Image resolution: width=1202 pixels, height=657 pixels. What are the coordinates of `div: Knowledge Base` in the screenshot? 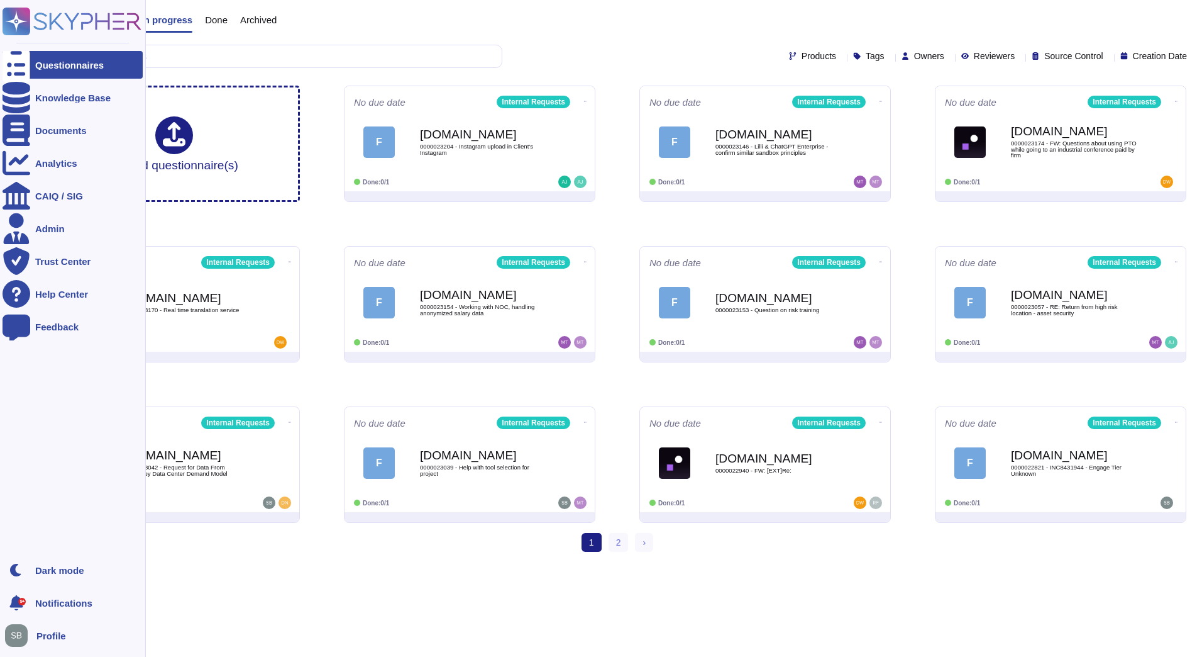 It's located at (73, 97).